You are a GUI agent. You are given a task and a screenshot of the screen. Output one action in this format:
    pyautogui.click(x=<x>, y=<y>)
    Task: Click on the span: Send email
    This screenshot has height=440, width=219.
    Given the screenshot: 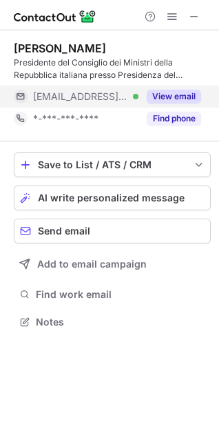 What is the action you would take?
    pyautogui.click(x=64, y=231)
    